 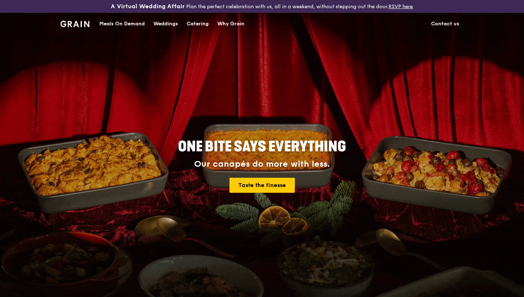 What do you see at coordinates (231, 24) in the screenshot?
I see `a: Why Grain` at bounding box center [231, 24].